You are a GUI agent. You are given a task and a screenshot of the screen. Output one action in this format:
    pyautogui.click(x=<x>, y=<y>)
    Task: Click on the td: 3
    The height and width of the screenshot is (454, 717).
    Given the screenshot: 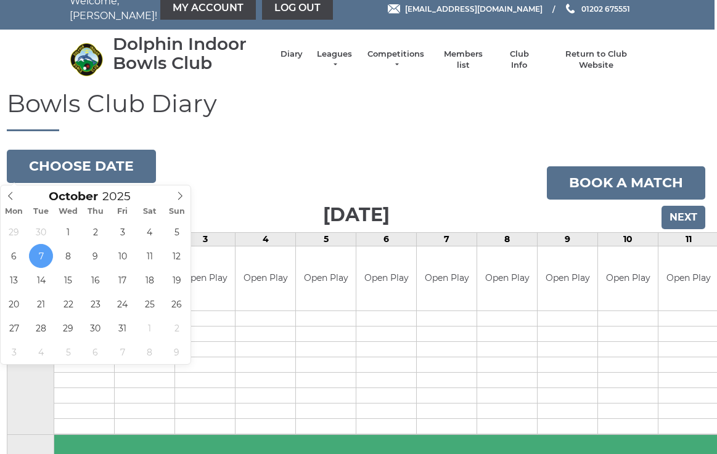 What is the action you would take?
    pyautogui.click(x=205, y=239)
    